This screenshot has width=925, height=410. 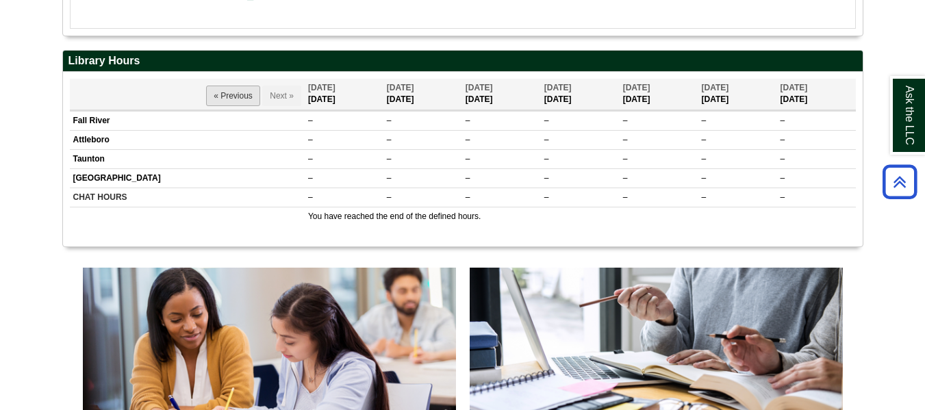 What do you see at coordinates (187, 140) in the screenshot?
I see `td: Attleboro` at bounding box center [187, 140].